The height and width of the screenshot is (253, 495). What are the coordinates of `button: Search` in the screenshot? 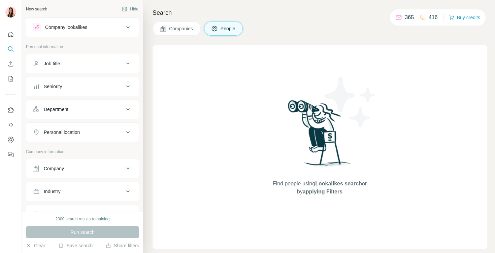 It's located at (11, 49).